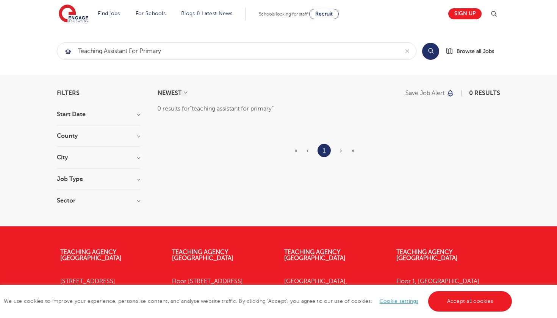  What do you see at coordinates (99, 158) in the screenshot?
I see `h3: City` at bounding box center [99, 158].